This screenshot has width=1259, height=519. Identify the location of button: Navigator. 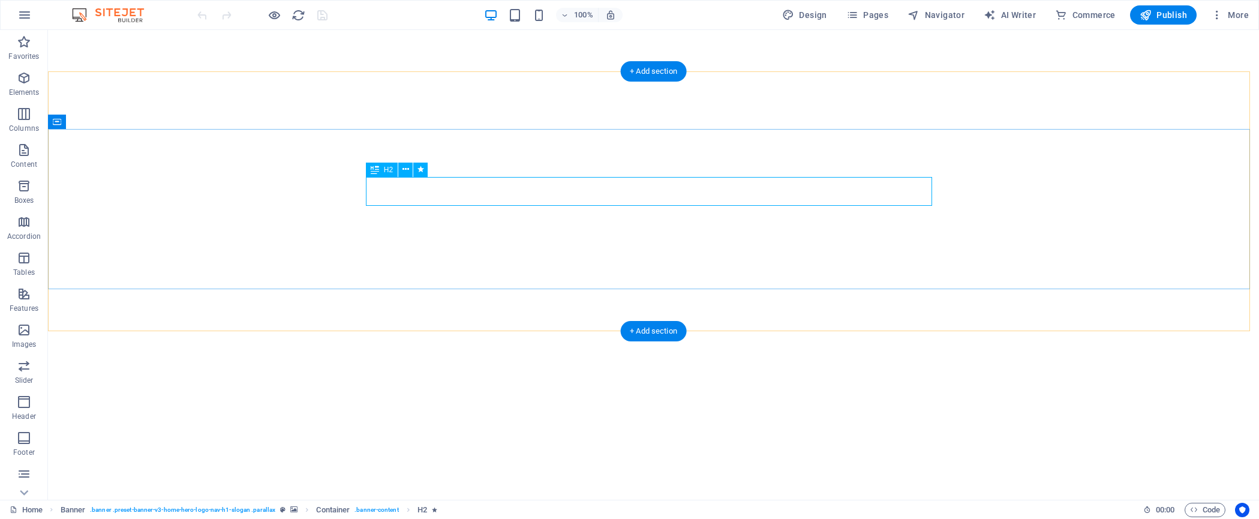
(936, 15).